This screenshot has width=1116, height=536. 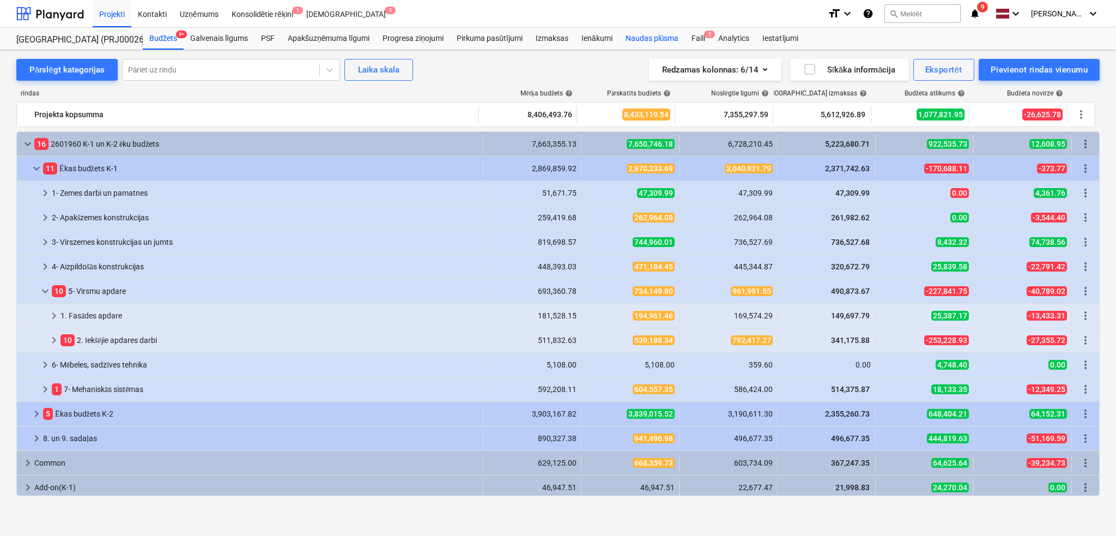 I want to click on div: 445,344.87, so click(x=728, y=267).